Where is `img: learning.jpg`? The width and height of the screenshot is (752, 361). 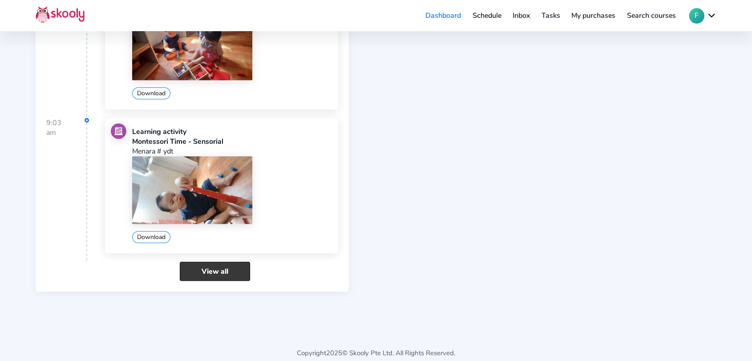
img: learning.jpg is located at coordinates (118, 131).